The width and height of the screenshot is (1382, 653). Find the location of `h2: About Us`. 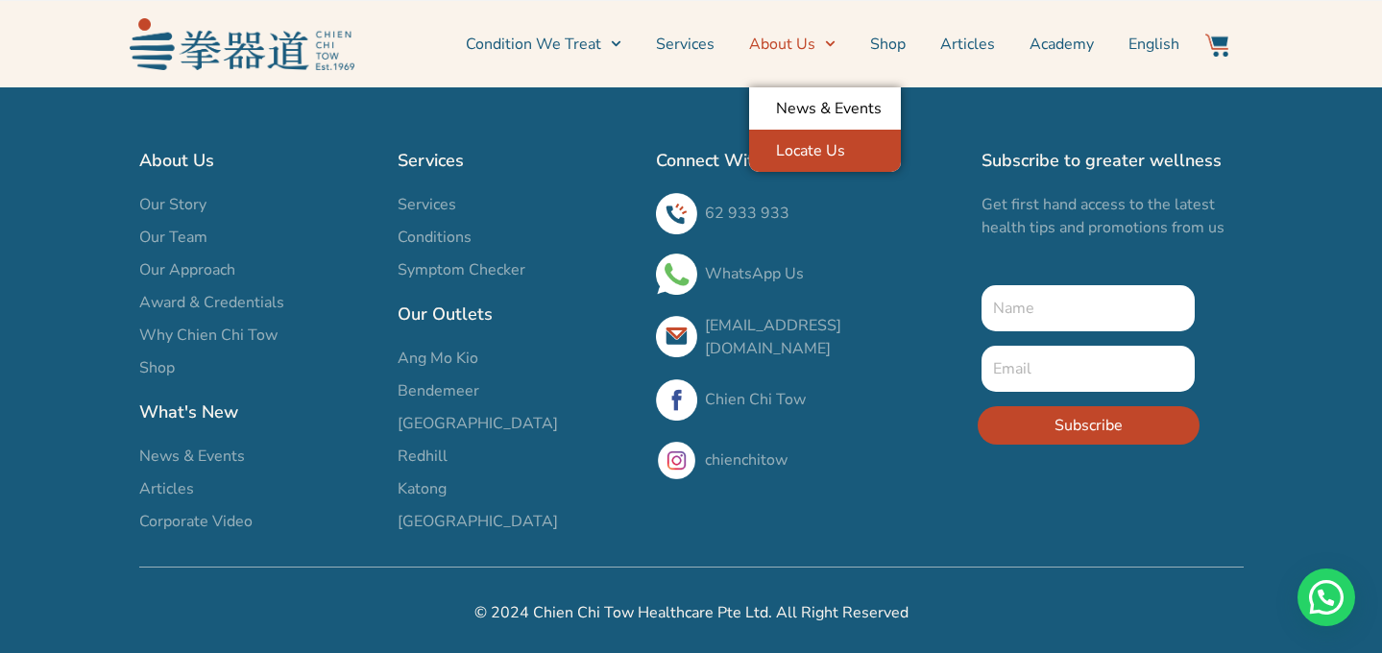

h2: About Us is located at coordinates (258, 160).